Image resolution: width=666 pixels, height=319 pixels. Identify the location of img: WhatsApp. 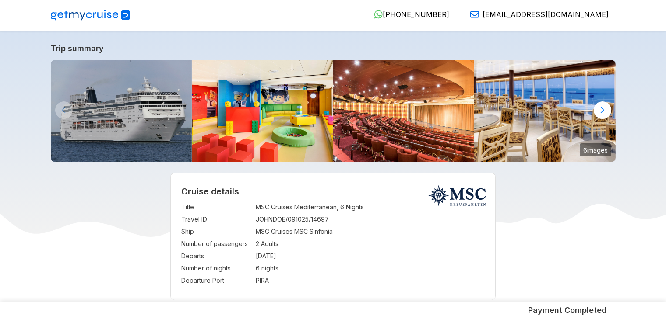
(378, 14).